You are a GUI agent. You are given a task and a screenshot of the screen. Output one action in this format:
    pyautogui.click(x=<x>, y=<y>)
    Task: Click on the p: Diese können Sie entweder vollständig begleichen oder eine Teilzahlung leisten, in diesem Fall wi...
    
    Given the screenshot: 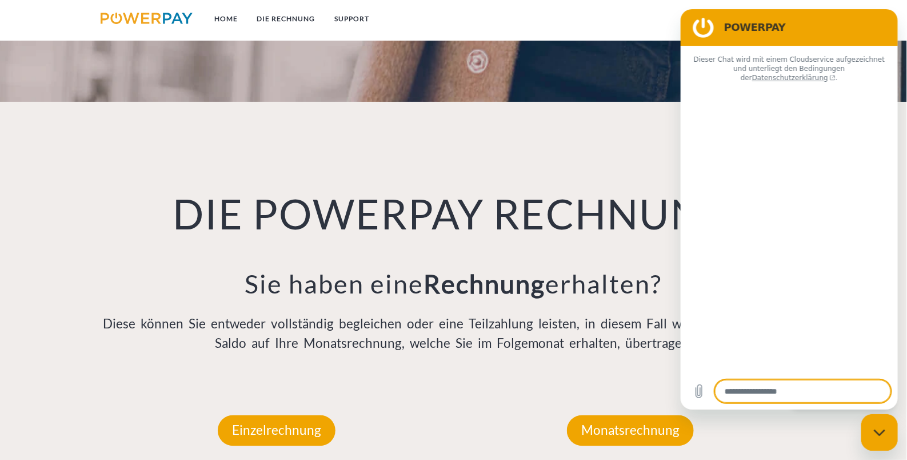 What is the action you would take?
    pyautogui.click(x=454, y=333)
    